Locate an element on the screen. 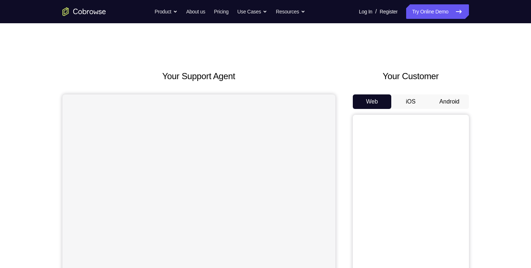  h2: Your Customer is located at coordinates (411, 76).